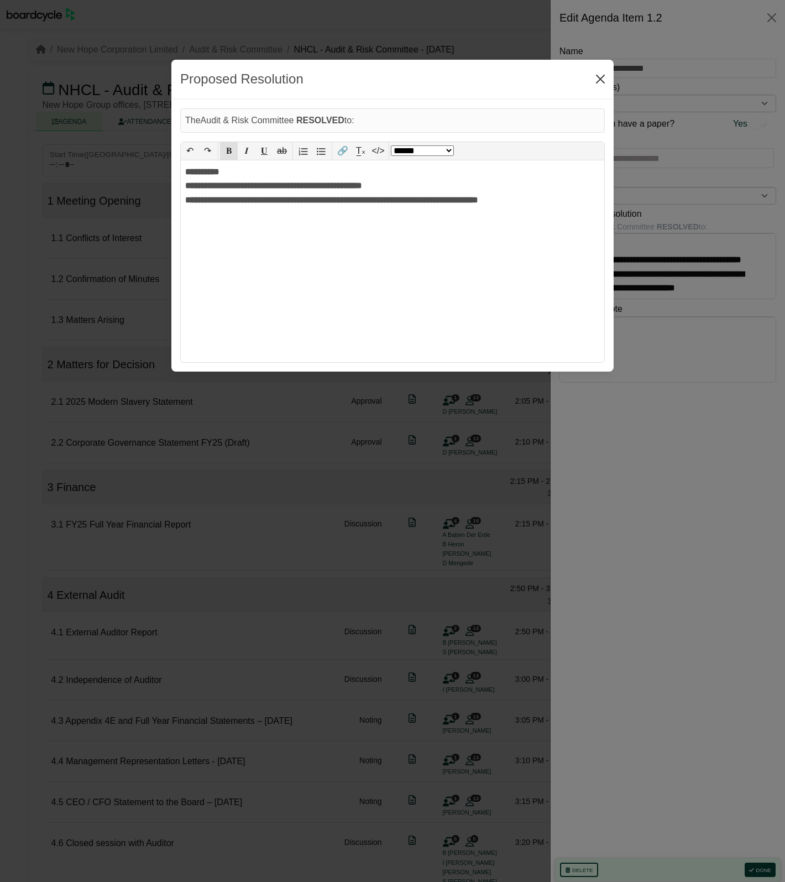 Image resolution: width=785 pixels, height=882 pixels. Describe the element at coordinates (242, 79) in the screenshot. I see `div: Proposed Resolution` at that location.